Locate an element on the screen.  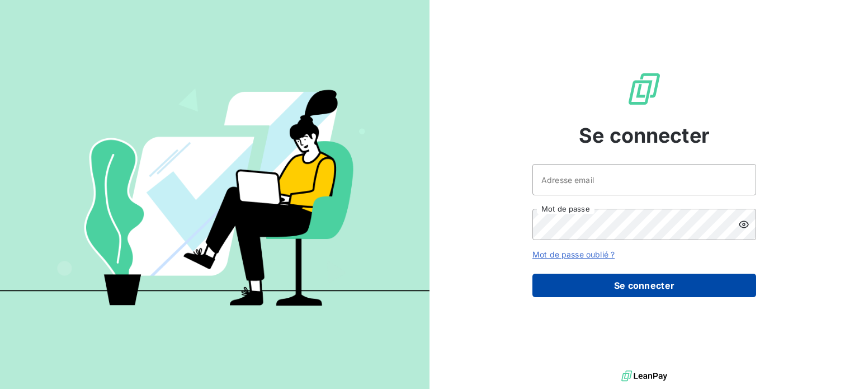
input: placeholder is located at coordinates (644, 180).